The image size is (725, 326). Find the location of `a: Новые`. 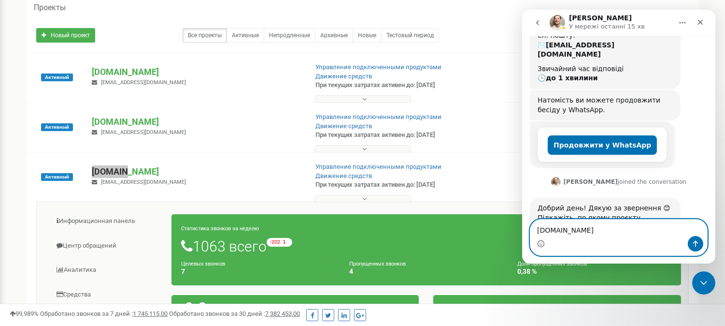

a: Новые is located at coordinates (367, 35).